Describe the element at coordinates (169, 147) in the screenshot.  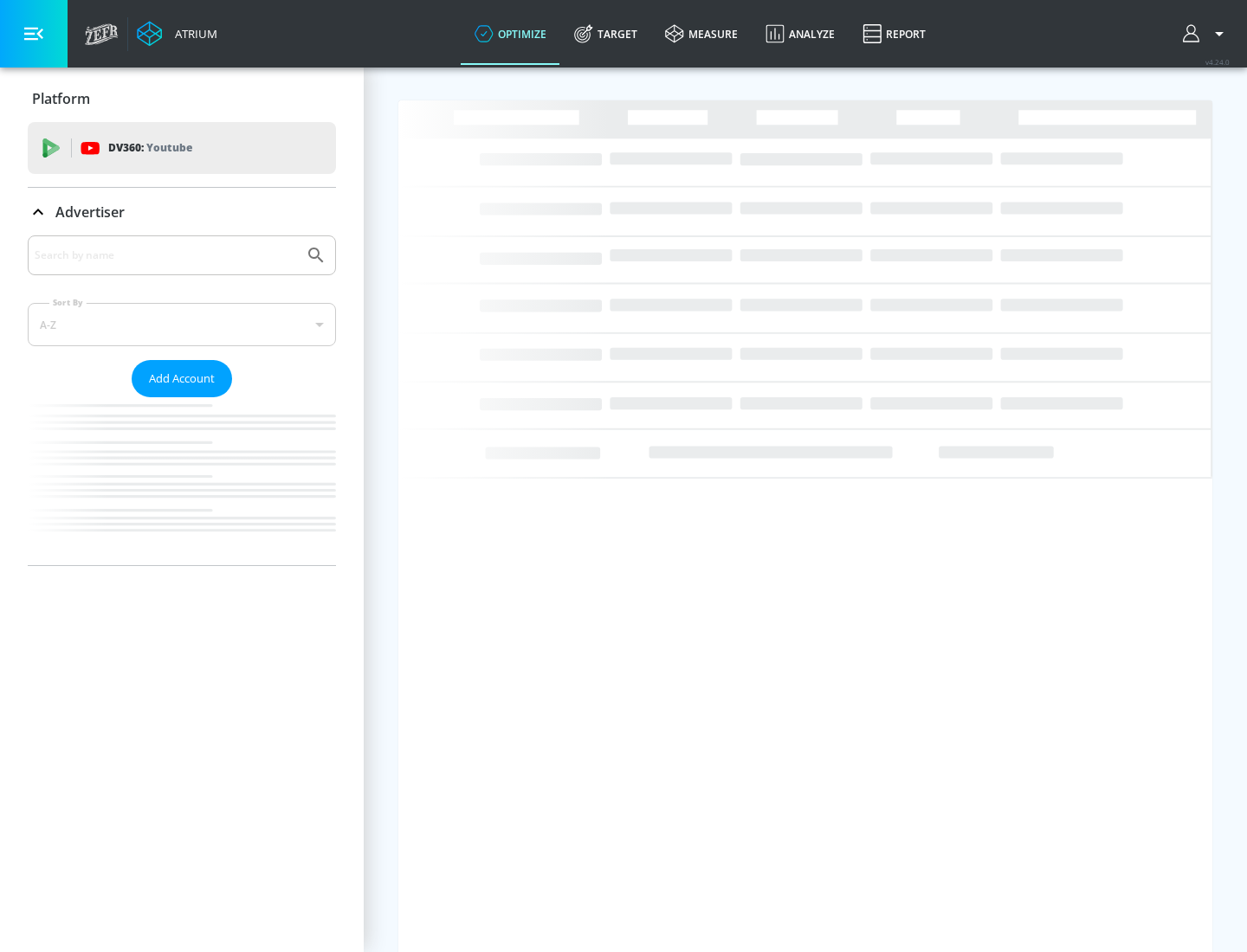
I see `p: Youtube` at that location.